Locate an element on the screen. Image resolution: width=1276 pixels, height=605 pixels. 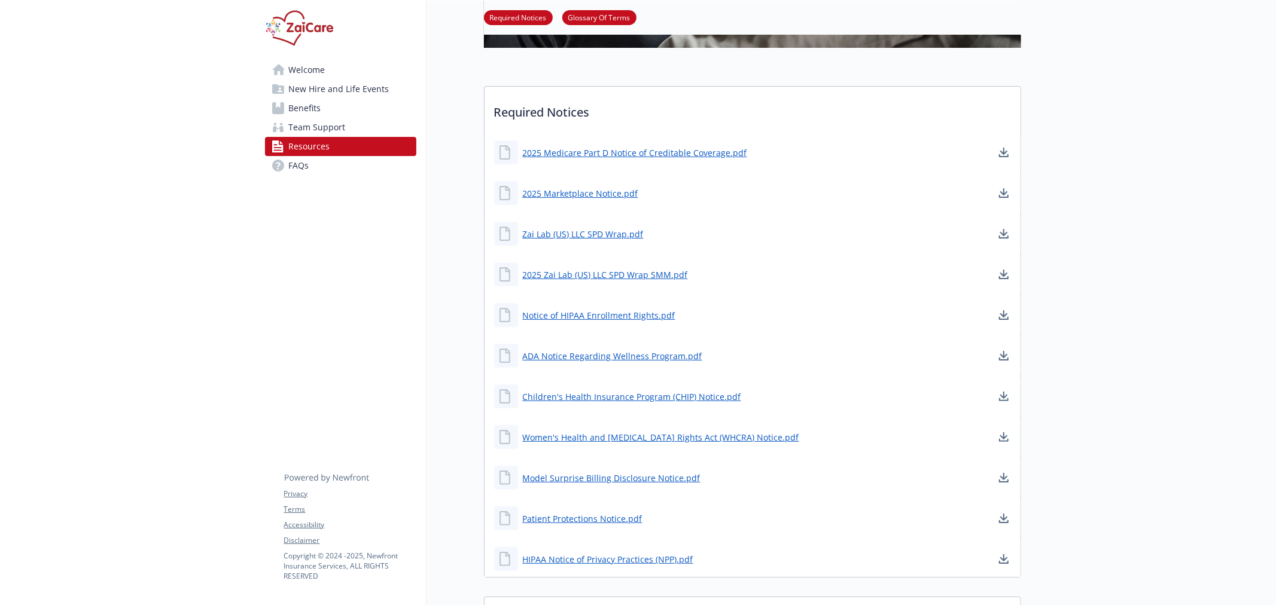
a: Children's Health Insurance Program (CHIP) Notice.pdf is located at coordinates (632, 397).